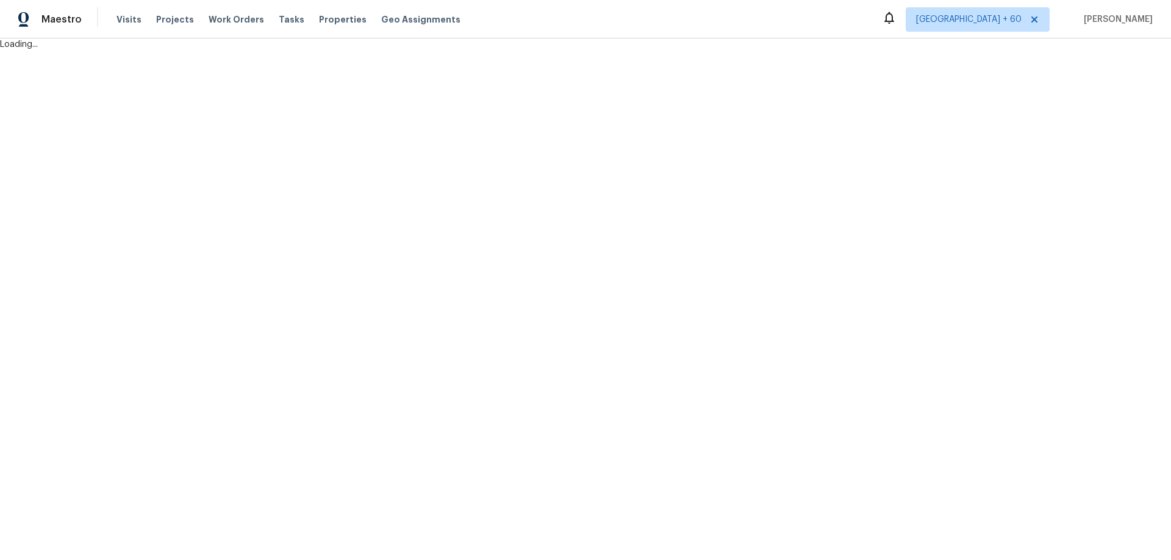 This screenshot has width=1171, height=560. Describe the element at coordinates (343, 20) in the screenshot. I see `span: Properties` at that location.